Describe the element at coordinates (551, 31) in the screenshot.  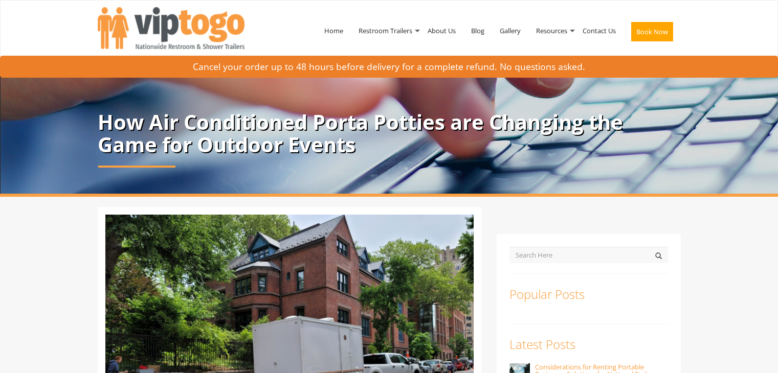
I see `a: Resources` at that location.